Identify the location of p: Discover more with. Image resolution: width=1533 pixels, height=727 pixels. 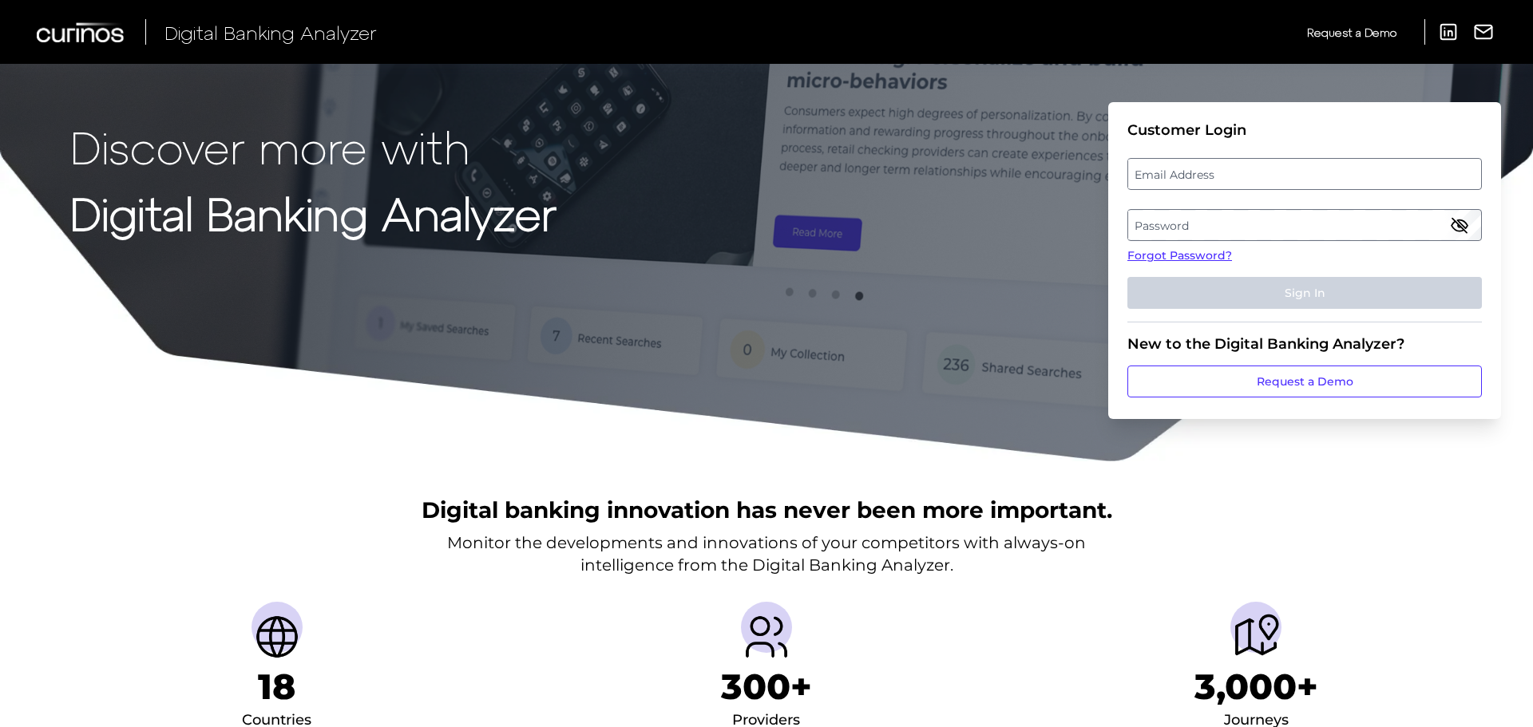
(313, 146).